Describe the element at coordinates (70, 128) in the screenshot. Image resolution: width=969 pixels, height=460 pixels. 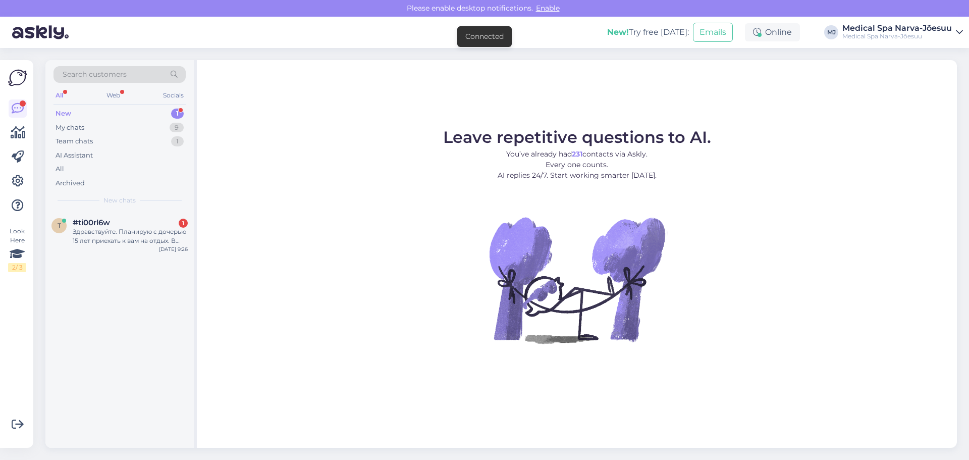
I see `div: My chats` at that location.